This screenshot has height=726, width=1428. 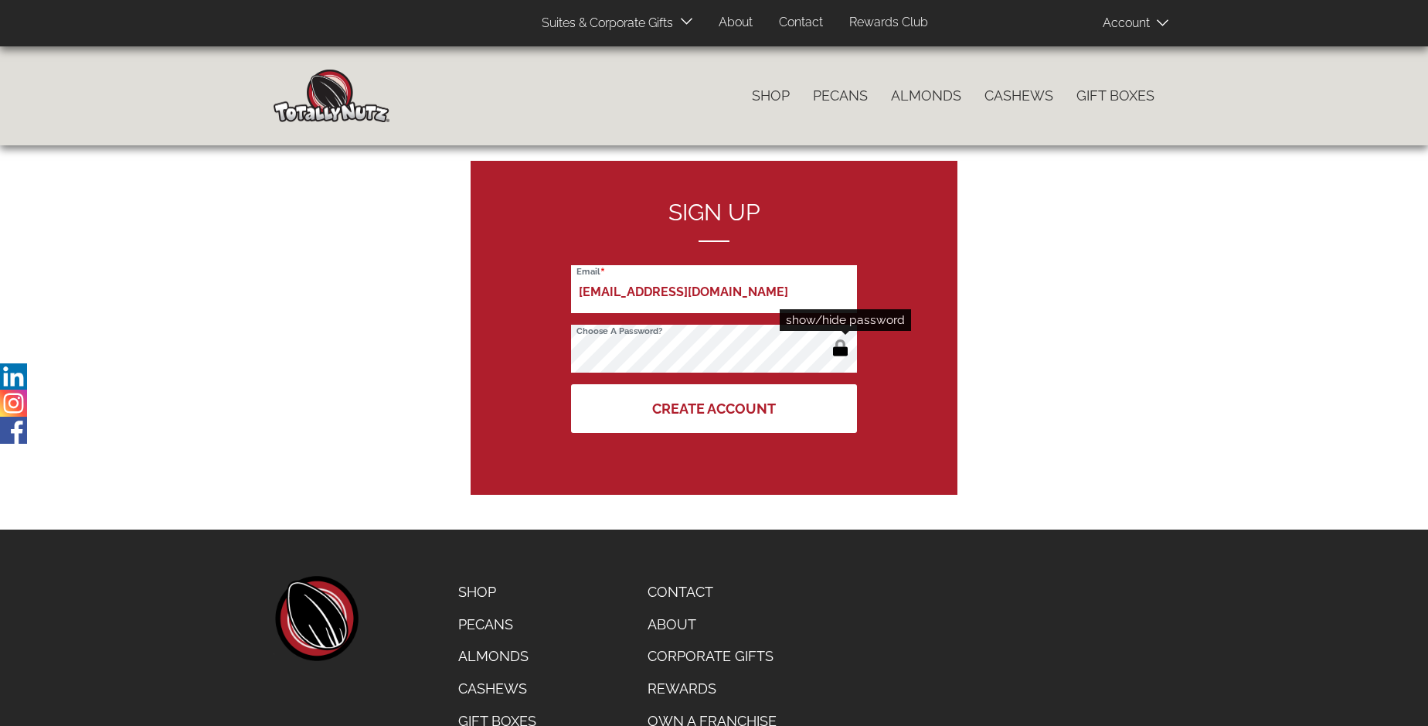 What do you see at coordinates (714, 289) in the screenshot?
I see `input: Email` at bounding box center [714, 289].